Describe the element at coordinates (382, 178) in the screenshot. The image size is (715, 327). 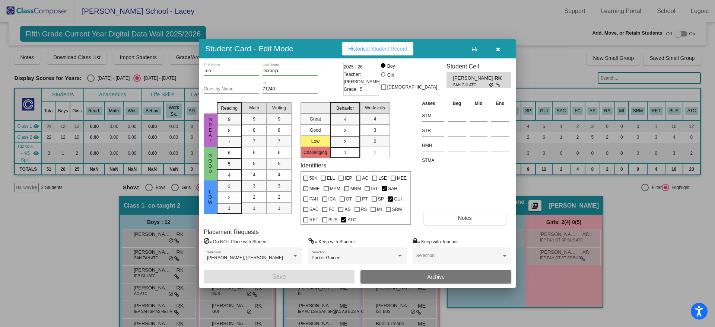
I see `span: LSE` at that location.